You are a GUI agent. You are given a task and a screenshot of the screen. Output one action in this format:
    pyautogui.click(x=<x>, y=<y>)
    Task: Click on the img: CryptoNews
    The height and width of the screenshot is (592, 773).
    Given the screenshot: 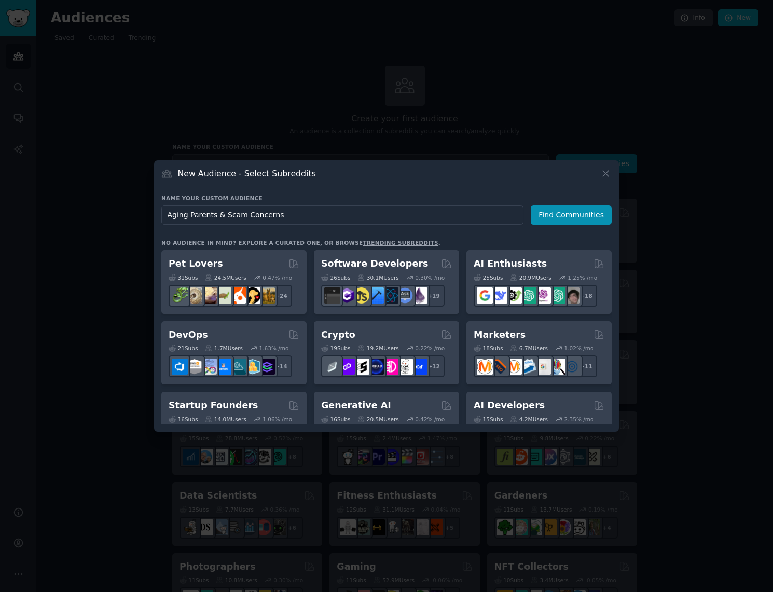 What is the action you would take?
    pyautogui.click(x=405, y=366)
    